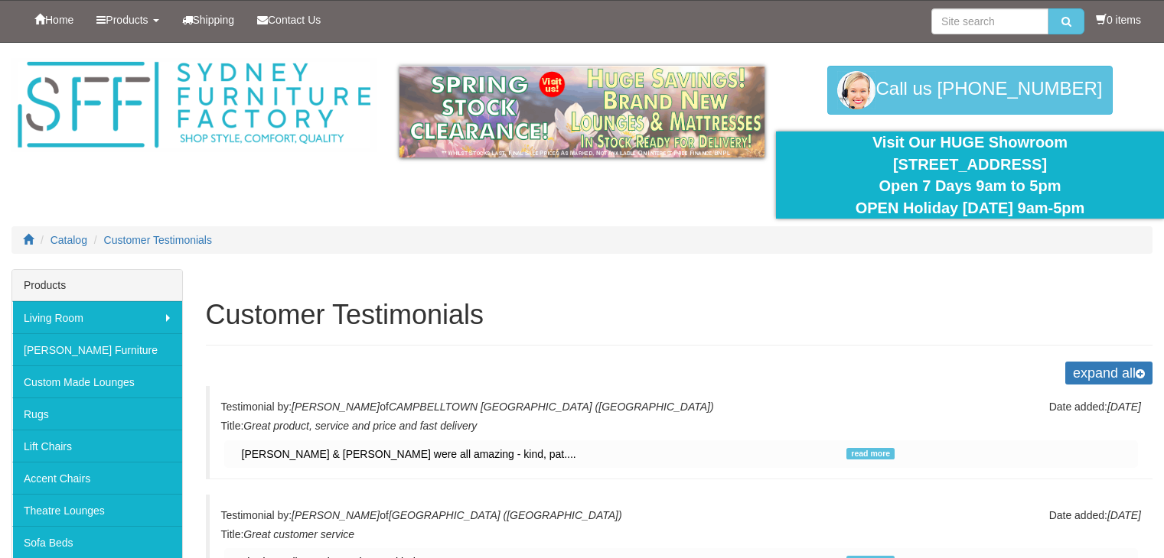 This screenshot has width=1164, height=558. I want to click on span: Shipping, so click(213, 20).